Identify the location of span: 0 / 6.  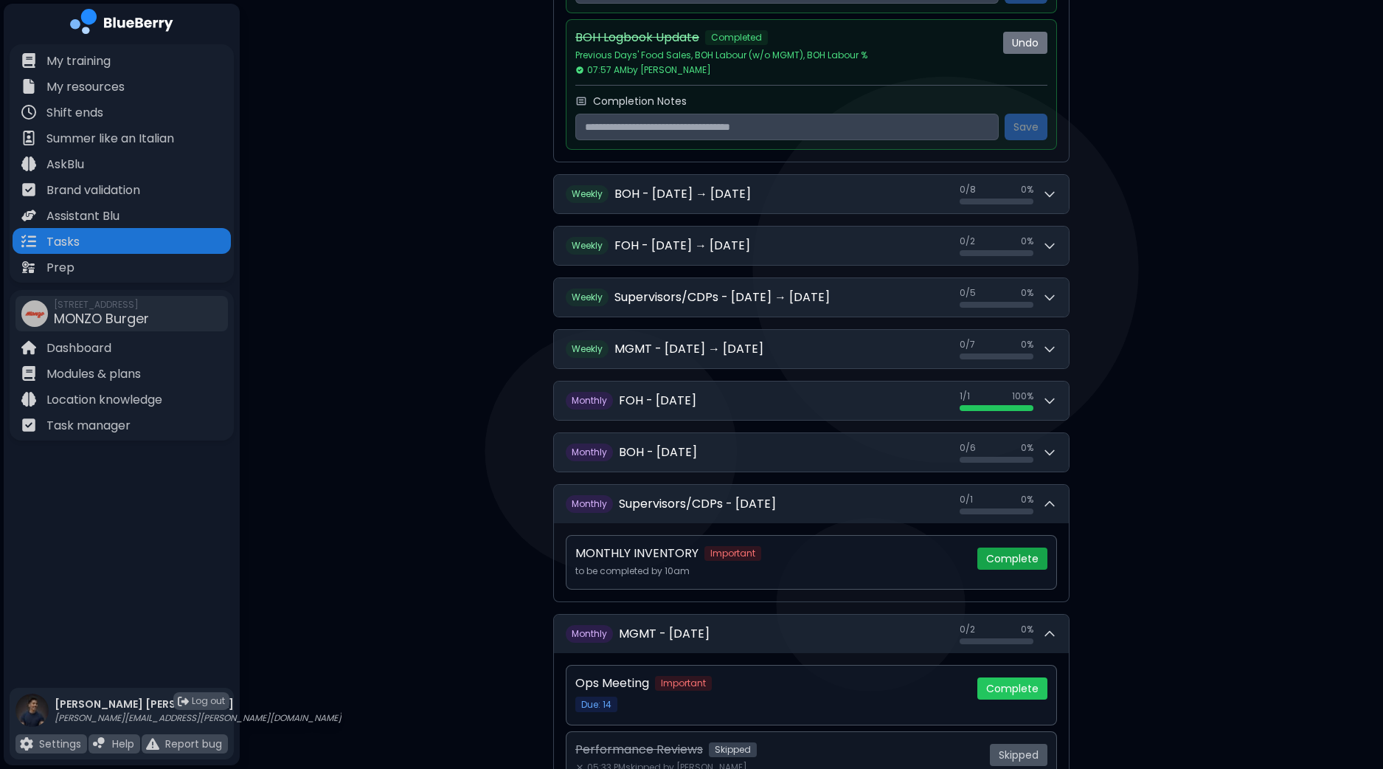
(968, 448).